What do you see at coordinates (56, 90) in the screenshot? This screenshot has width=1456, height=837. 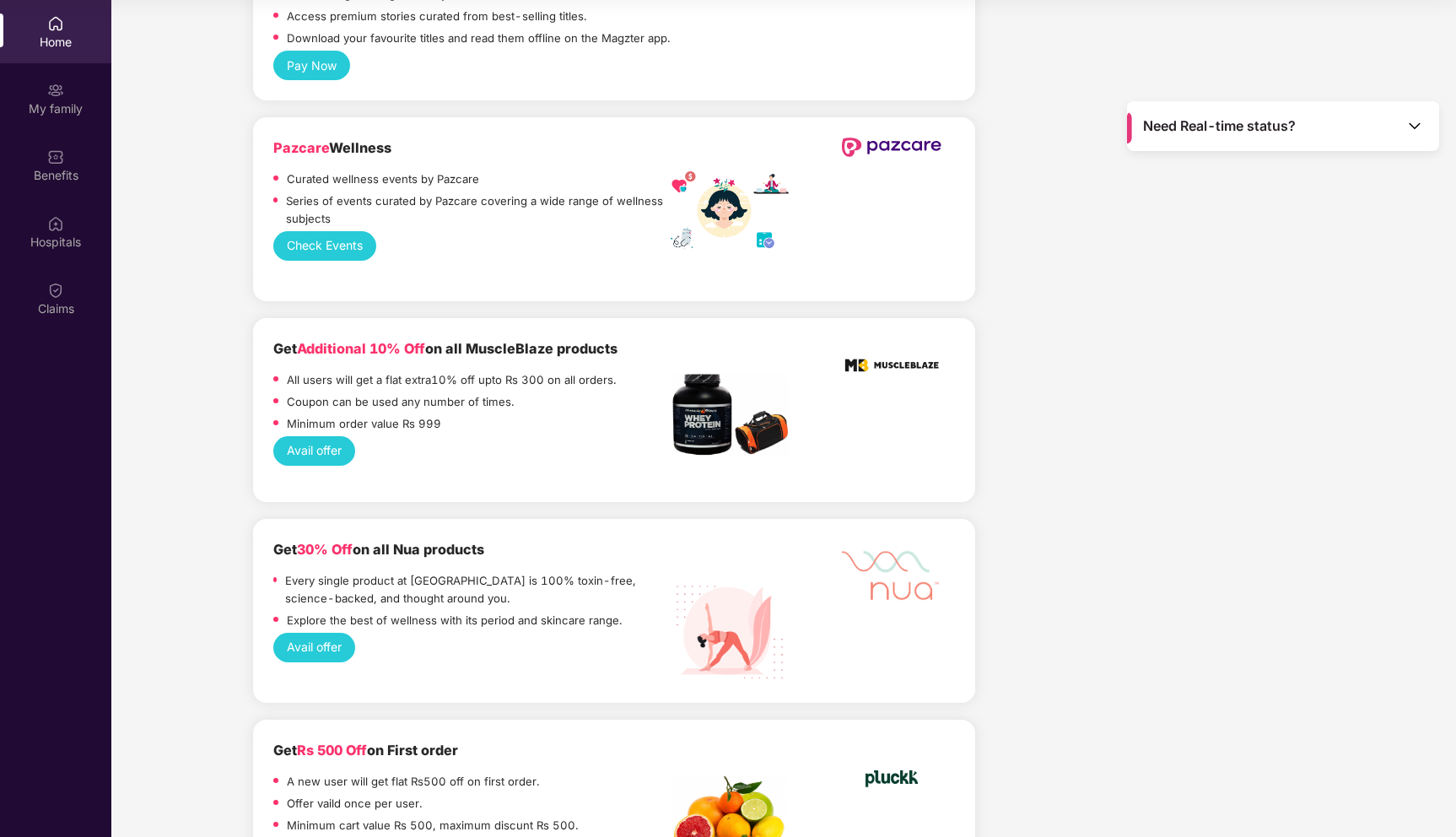 I see `img: svg+xml;base64,PHN2ZyB3aWR0aD0iMjAiIGhlaWdodD0iMjAiIHZpZXdCb3g9IjAgMCAyMCAyMCIgZmlsbD0ibm9uZSIgeG...` at bounding box center [56, 90].